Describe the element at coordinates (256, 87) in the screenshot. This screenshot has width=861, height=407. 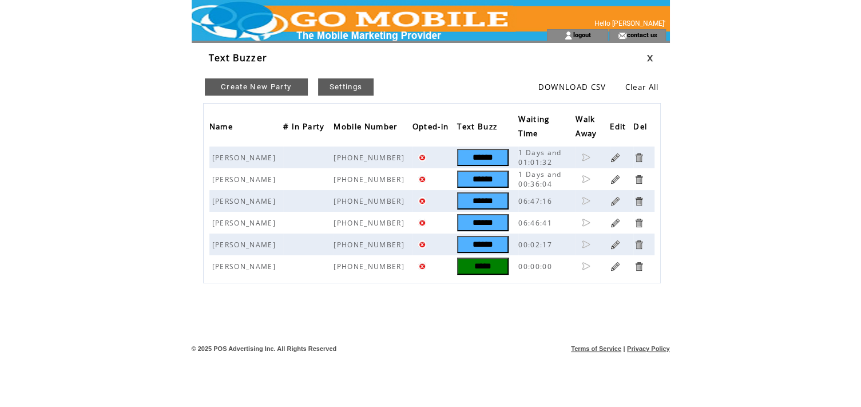
I see `a: Create New Party` at that location.